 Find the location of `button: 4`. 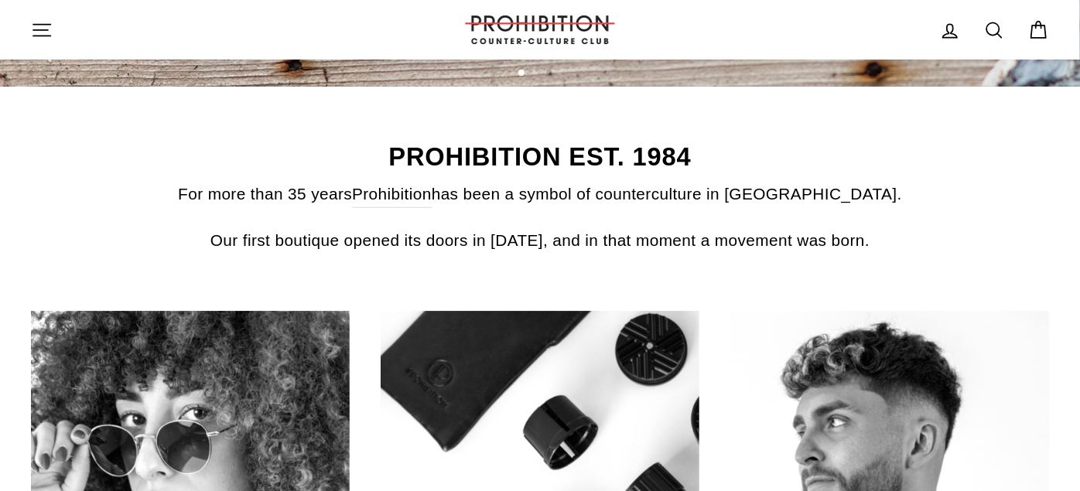

button: 4 is located at coordinates (561, 74).